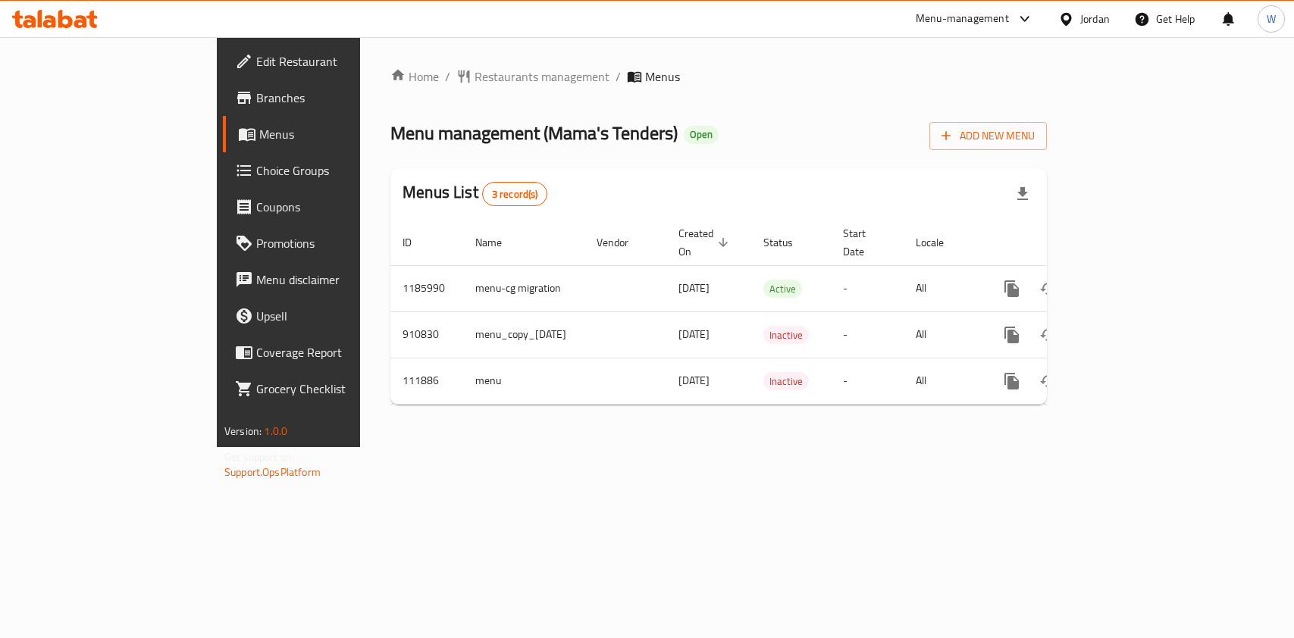 This screenshot has width=1294, height=638. I want to click on a: Menus, so click(327, 134).